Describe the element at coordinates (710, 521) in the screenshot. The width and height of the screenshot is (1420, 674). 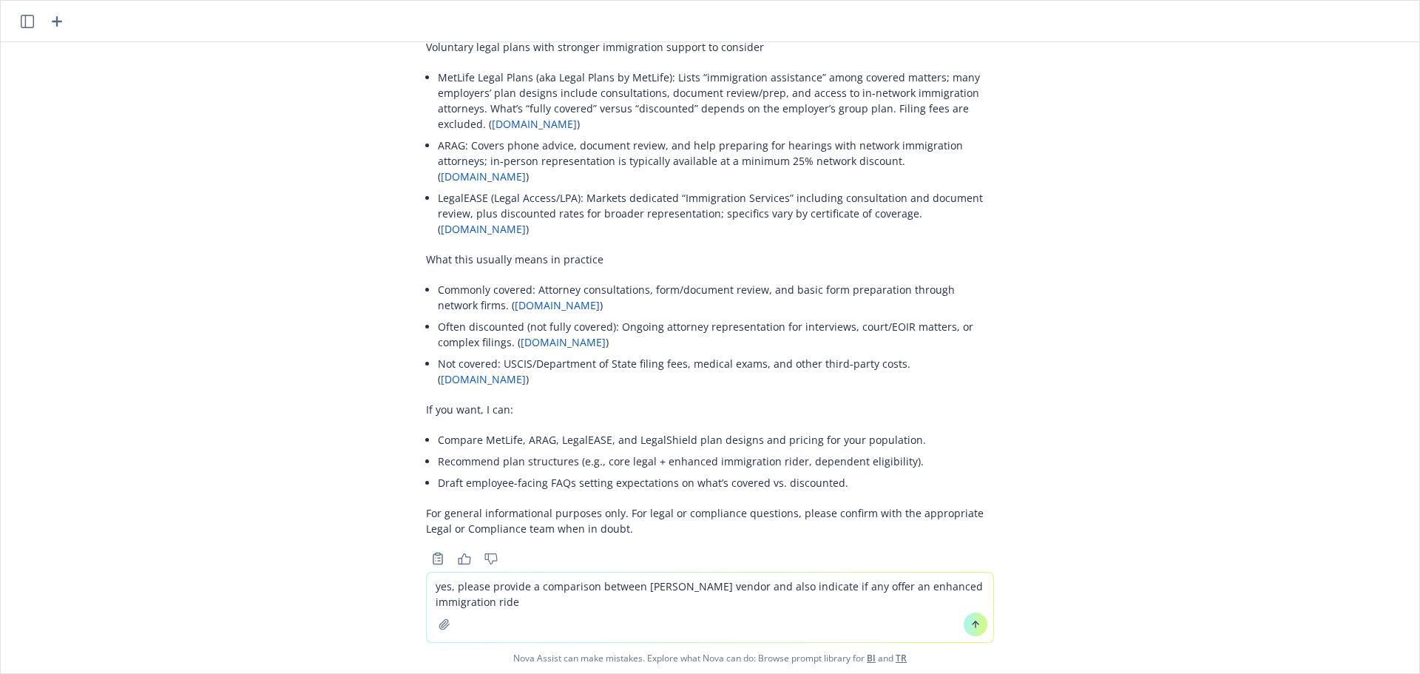
I see `p: For general informational purposes only. For legal or compliance questions, please confirm with t...` at that location.